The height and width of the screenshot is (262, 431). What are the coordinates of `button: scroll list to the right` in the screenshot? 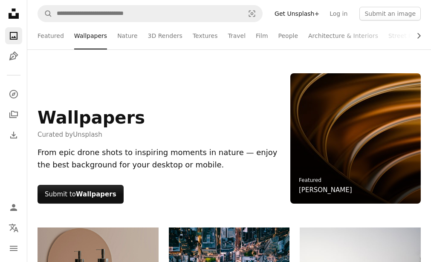 It's located at (416, 36).